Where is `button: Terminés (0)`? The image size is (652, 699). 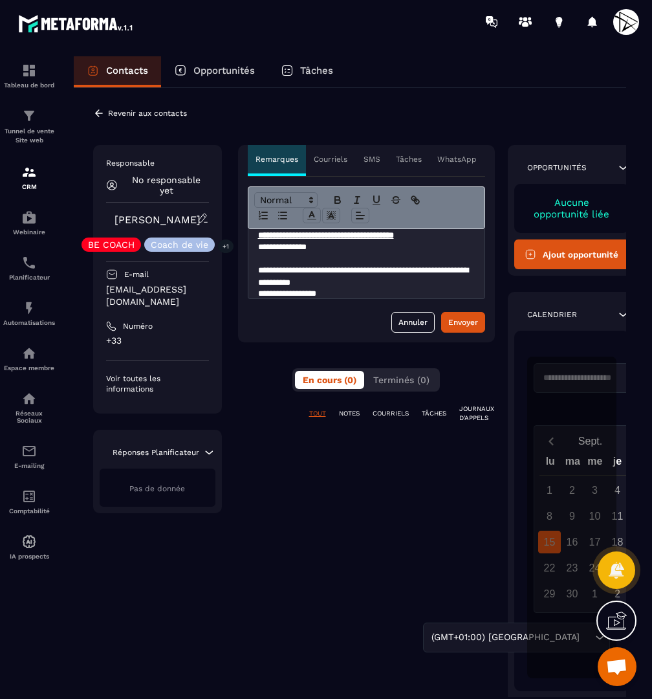 button: Terminés (0) is located at coordinates (401, 380).